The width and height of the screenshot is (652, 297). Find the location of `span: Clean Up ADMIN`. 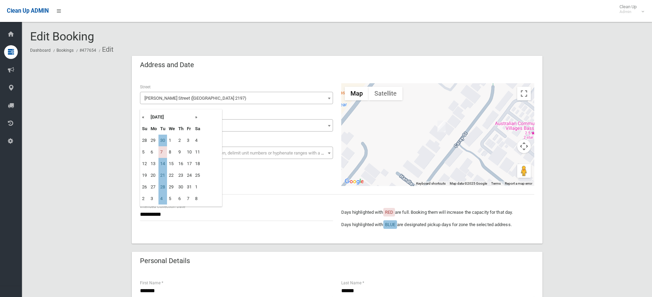

span: Clean Up ADMIN is located at coordinates (28, 11).